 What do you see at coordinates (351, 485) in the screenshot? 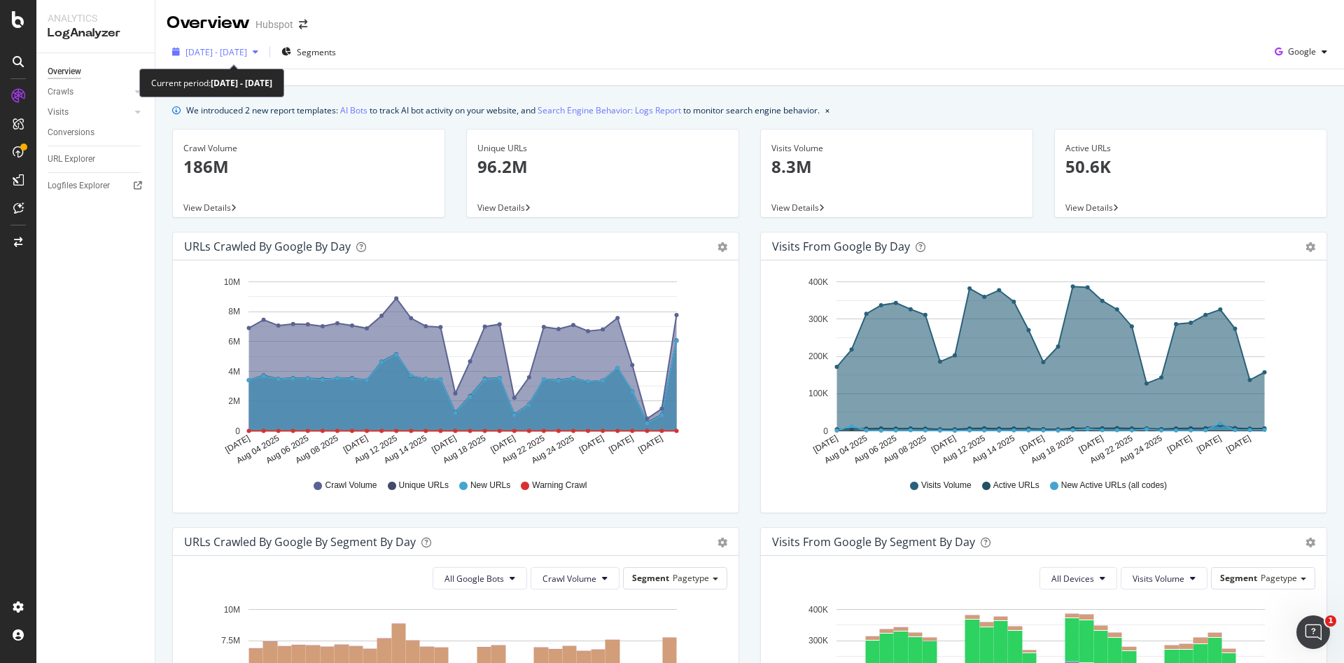
I see `span: Crawl Volume` at bounding box center [351, 485].